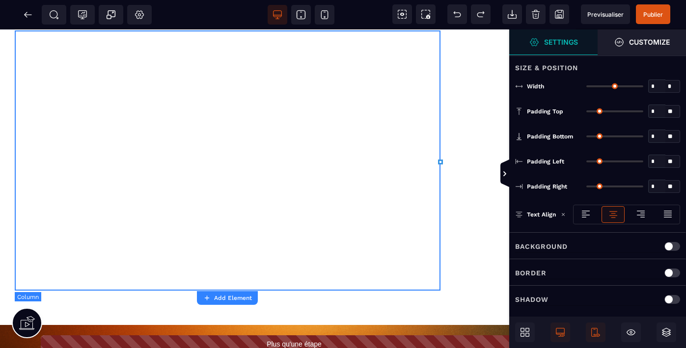 The height and width of the screenshot is (348, 686). What do you see at coordinates (649, 42) in the screenshot?
I see `strong: Customize` at bounding box center [649, 42].